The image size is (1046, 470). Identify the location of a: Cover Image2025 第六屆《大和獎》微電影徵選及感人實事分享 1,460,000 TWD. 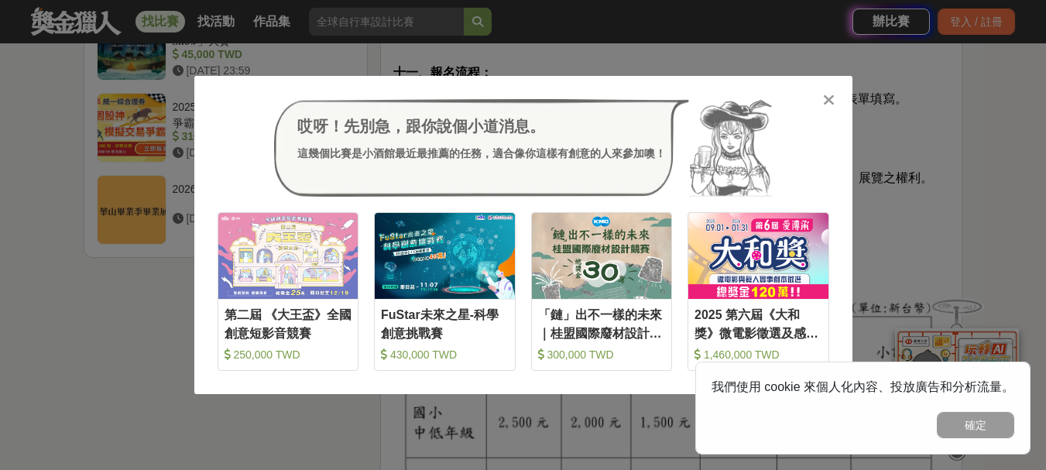
(758, 291).